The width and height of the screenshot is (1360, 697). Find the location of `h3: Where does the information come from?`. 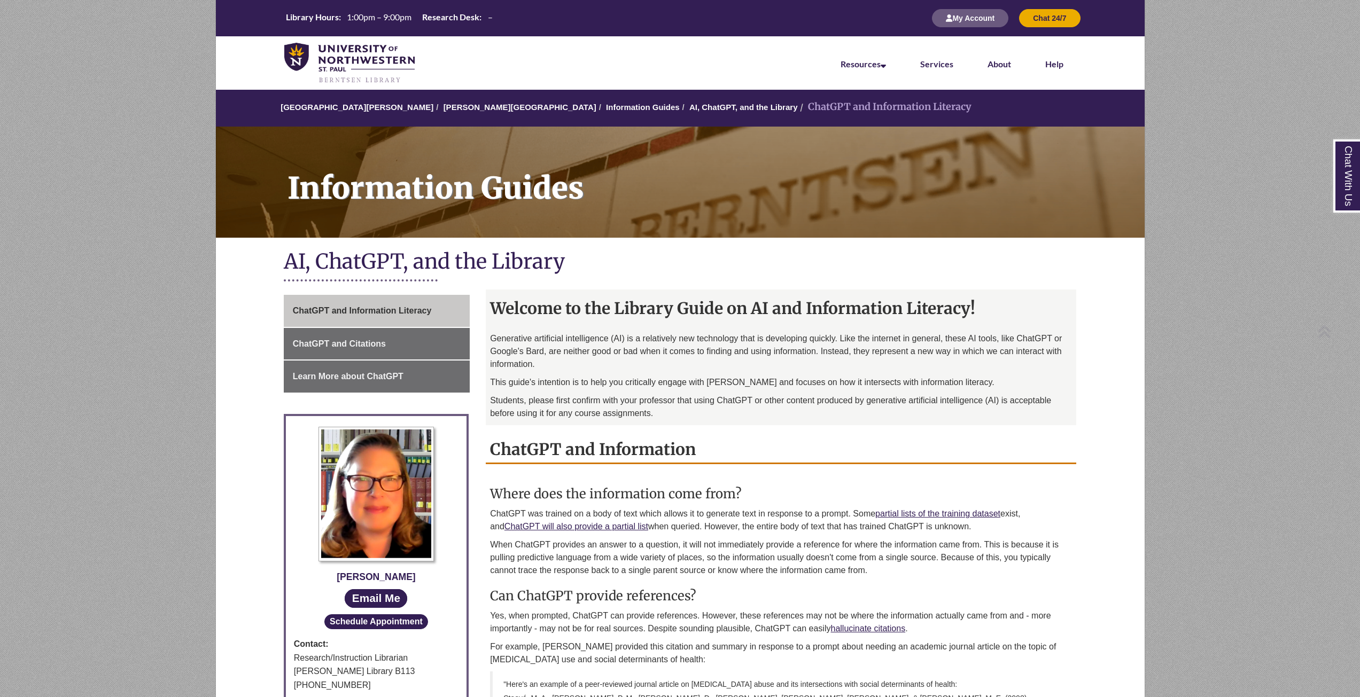

h3: Where does the information come from? is located at coordinates (781, 494).